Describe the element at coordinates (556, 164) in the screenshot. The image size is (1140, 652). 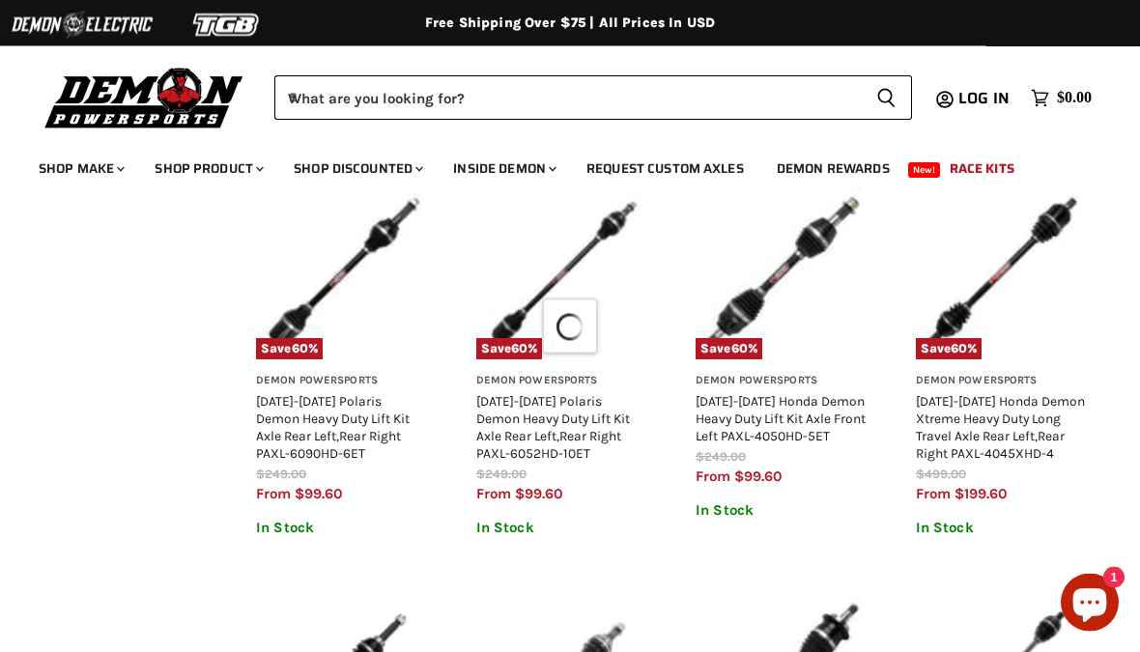
I see `ul: Main menu` at that location.